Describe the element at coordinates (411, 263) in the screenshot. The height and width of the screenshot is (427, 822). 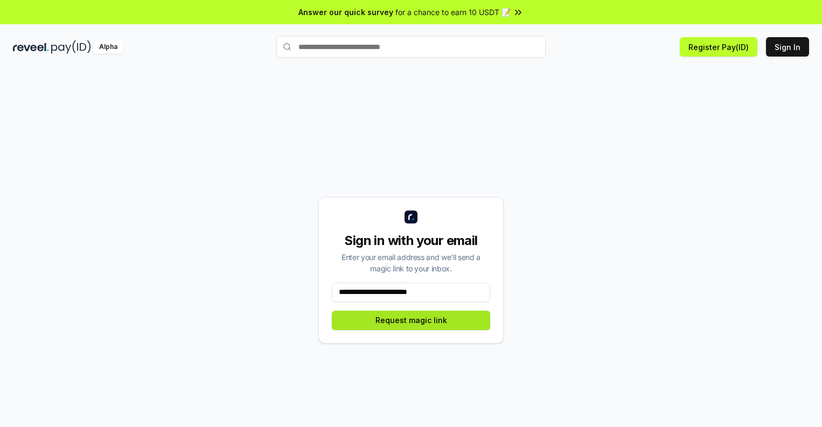
I see `div: Enter your email address and we’ll send a magic link to your inbox.` at that location.